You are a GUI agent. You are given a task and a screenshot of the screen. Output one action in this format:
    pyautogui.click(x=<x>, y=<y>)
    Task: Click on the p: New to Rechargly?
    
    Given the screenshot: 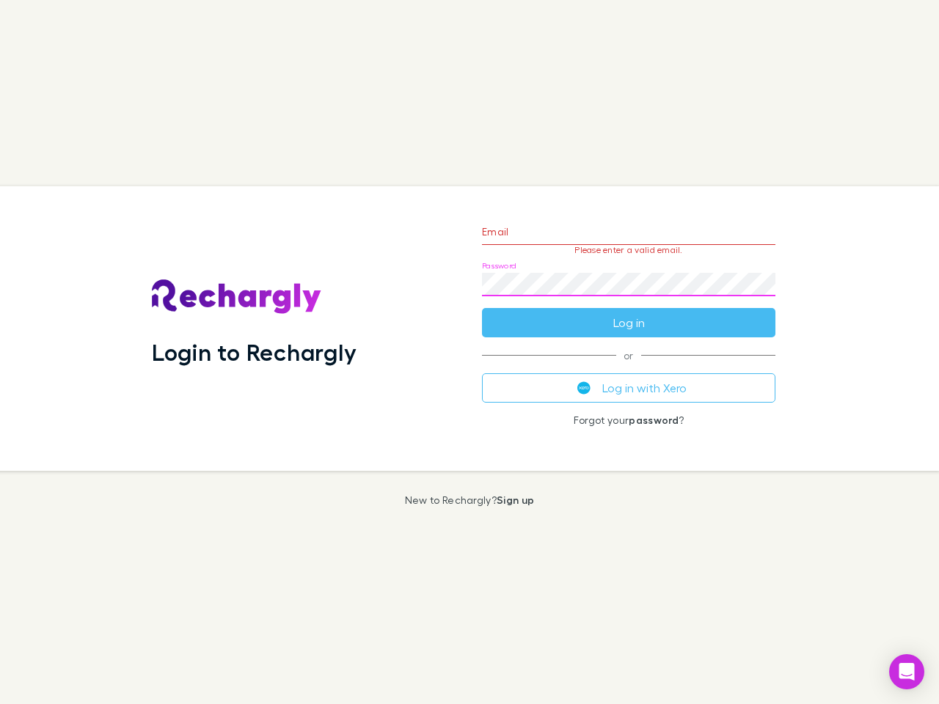 What is the action you would take?
    pyautogui.click(x=470, y=500)
    